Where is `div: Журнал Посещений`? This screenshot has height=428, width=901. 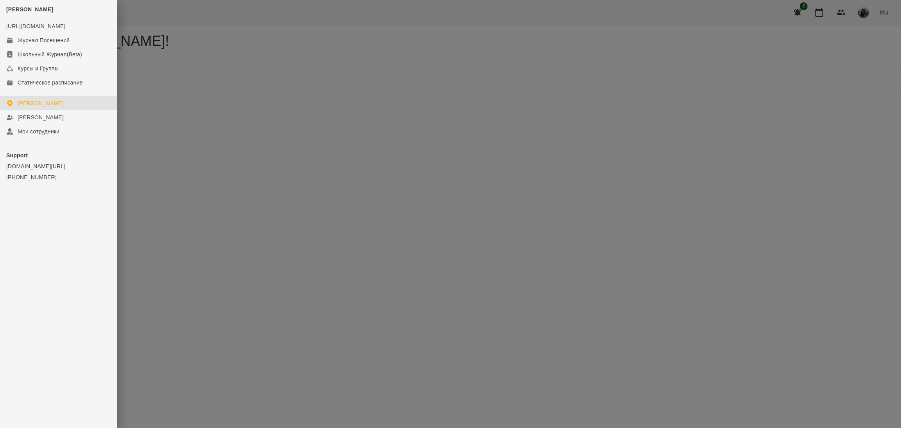 div: Журнал Посещений is located at coordinates (43, 40).